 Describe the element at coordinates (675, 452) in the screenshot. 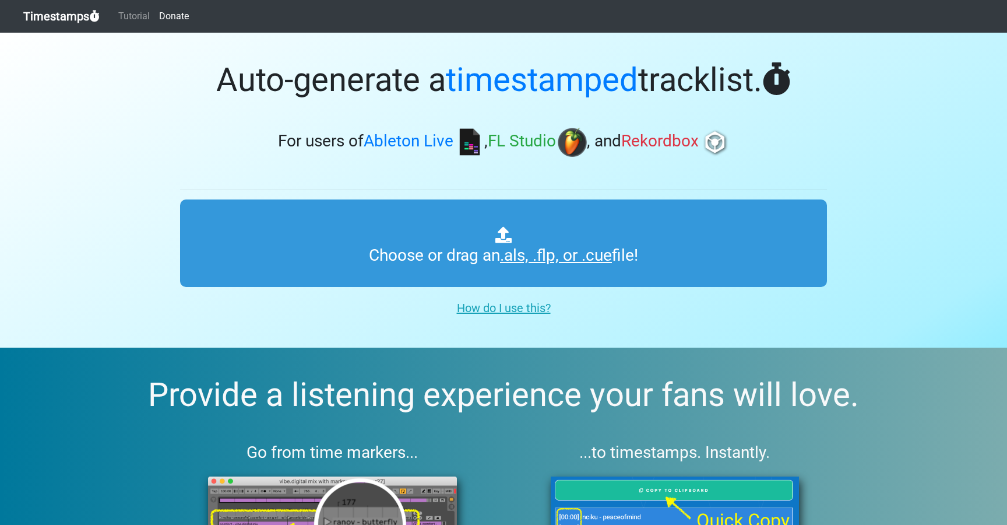

I see `h3: ...to timestamps. Instantly.` at that location.